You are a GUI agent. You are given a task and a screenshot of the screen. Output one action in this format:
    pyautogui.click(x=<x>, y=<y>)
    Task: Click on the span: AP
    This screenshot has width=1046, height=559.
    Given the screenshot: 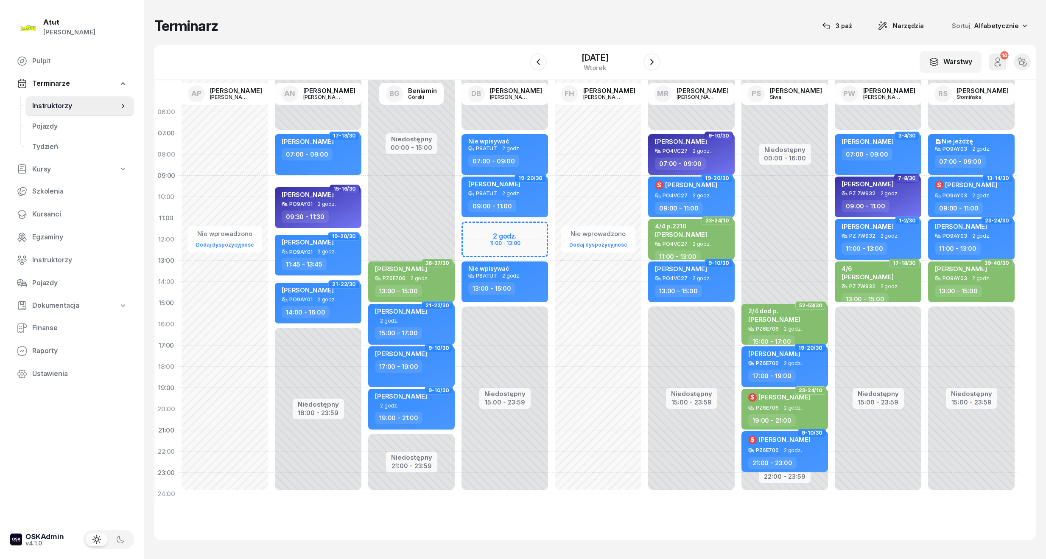 What is the action you would take?
    pyautogui.click(x=196, y=93)
    